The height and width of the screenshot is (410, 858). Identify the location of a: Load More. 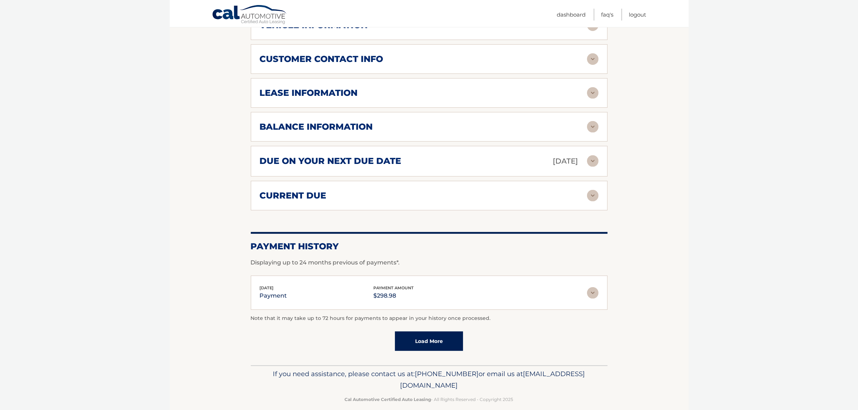
(429, 341).